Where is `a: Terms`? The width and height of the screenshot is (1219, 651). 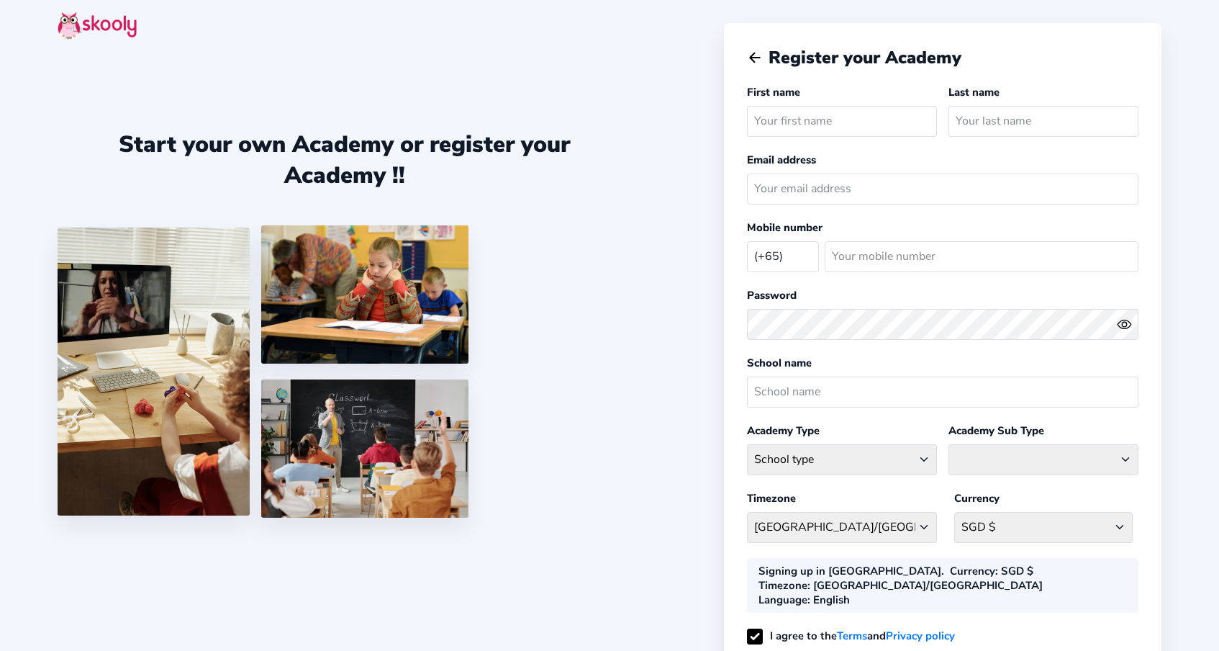 a: Terms is located at coordinates (852, 635).